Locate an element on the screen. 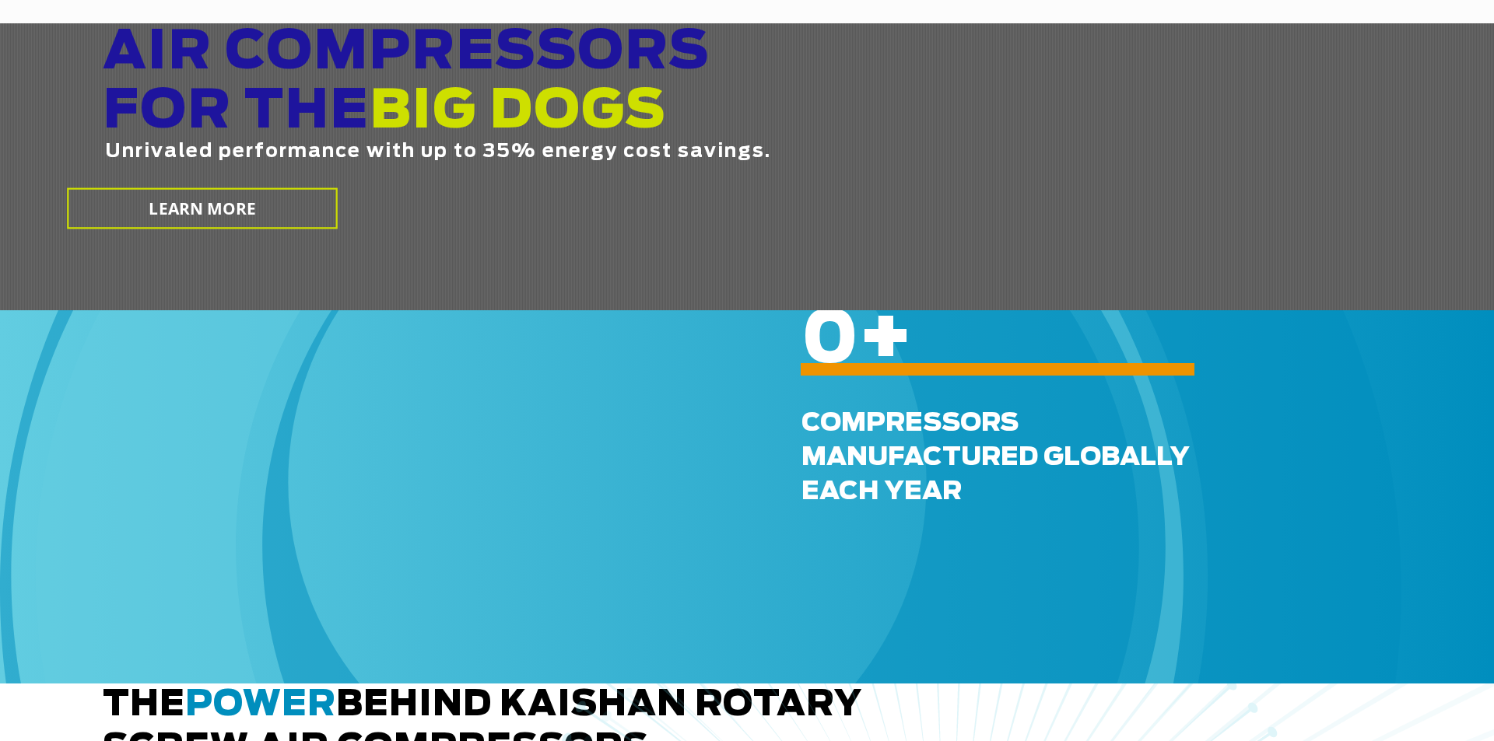 This screenshot has width=1494, height=741. span: BIG DOGS is located at coordinates (518, 112).